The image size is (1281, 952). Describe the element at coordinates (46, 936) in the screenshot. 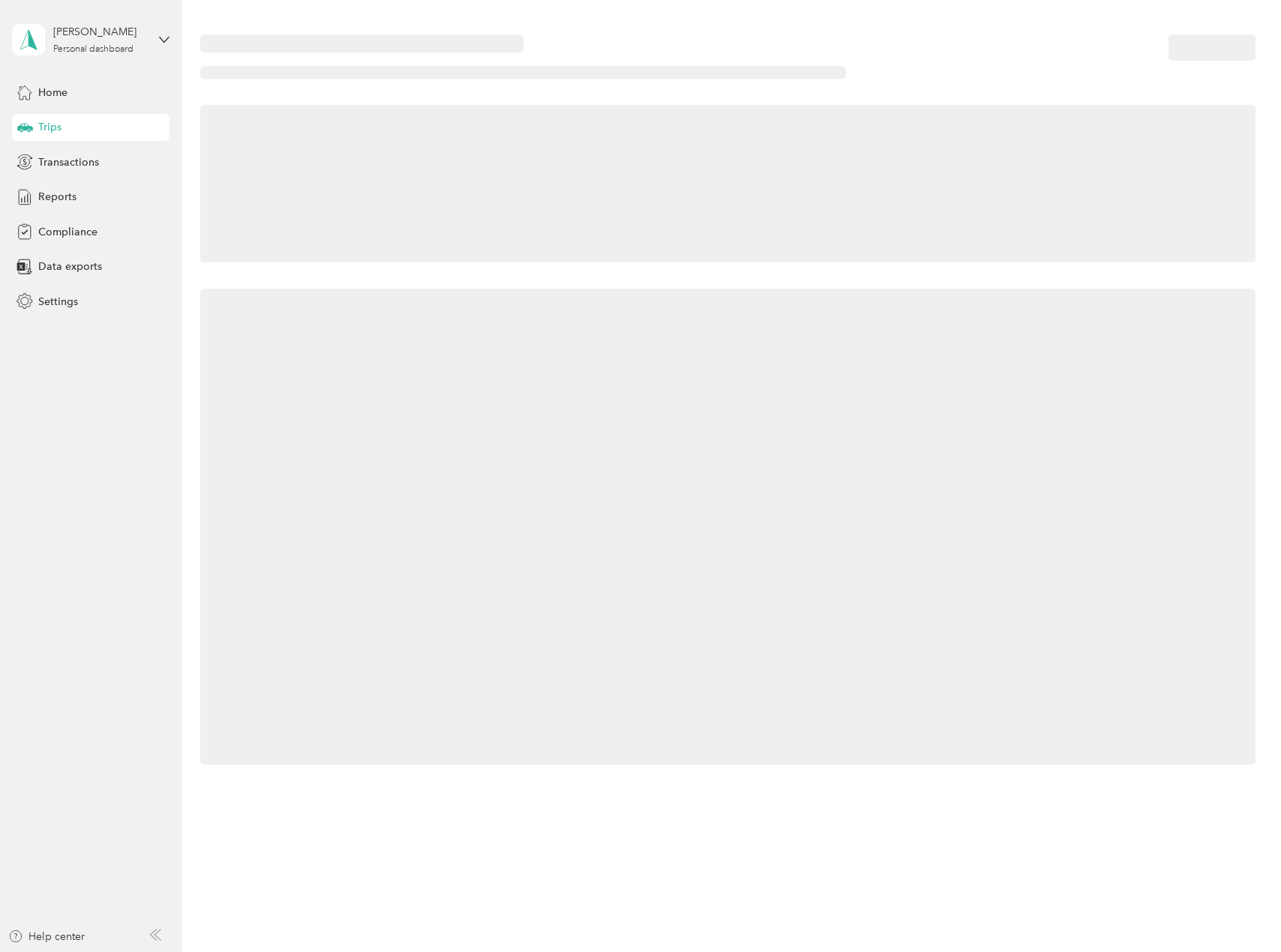

I see `button: Help center` at that location.